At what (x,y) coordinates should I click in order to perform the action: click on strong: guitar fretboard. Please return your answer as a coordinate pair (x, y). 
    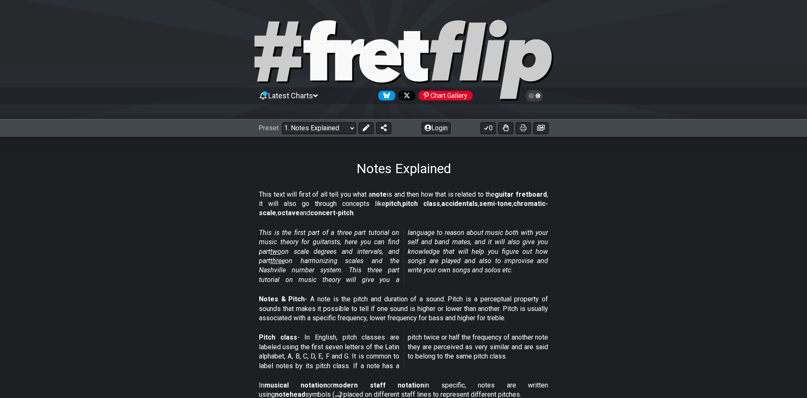
    Looking at the image, I should click on (521, 194).